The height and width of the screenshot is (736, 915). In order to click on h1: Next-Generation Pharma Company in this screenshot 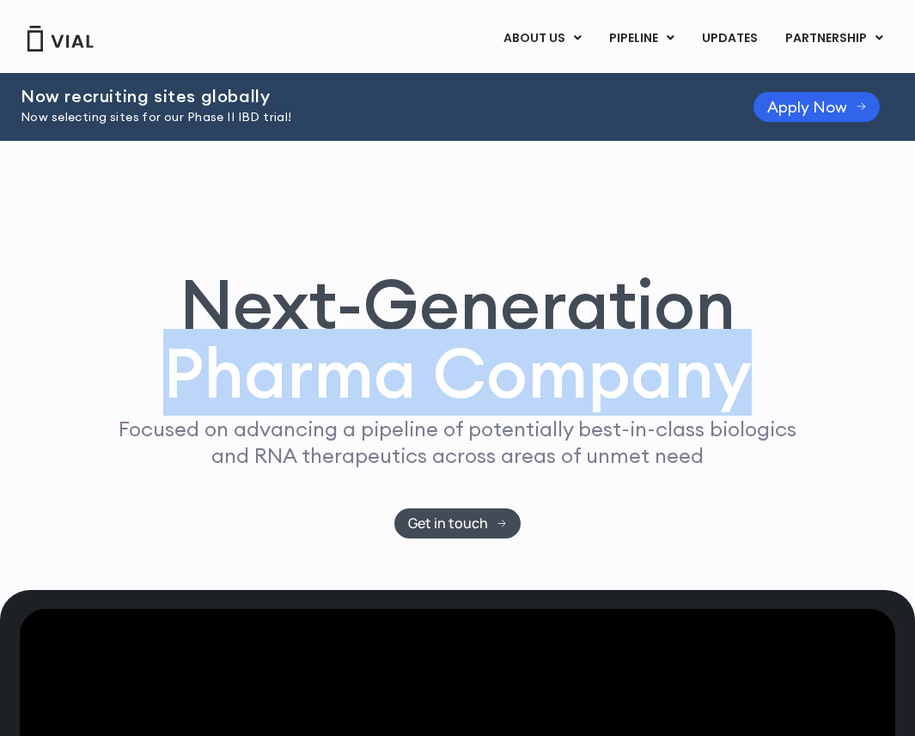, I will do `click(458, 338)`.